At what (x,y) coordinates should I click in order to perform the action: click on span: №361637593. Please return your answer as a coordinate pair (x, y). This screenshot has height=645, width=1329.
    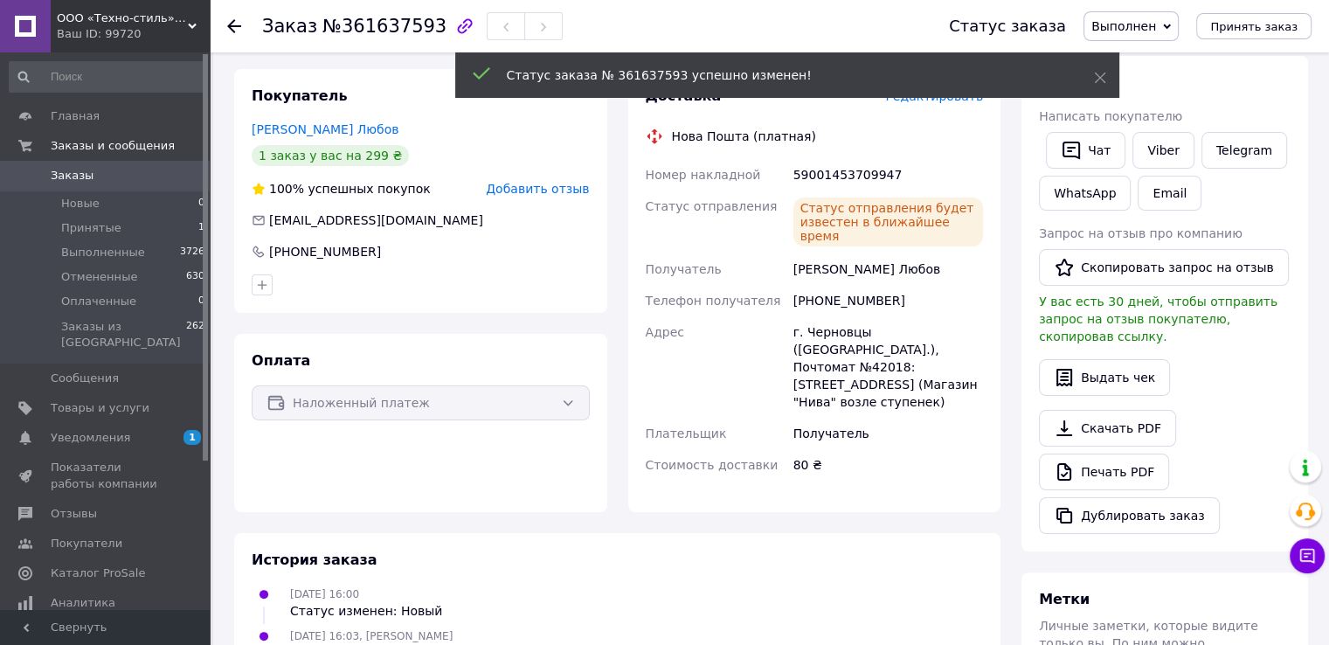
    Looking at the image, I should click on (384, 26).